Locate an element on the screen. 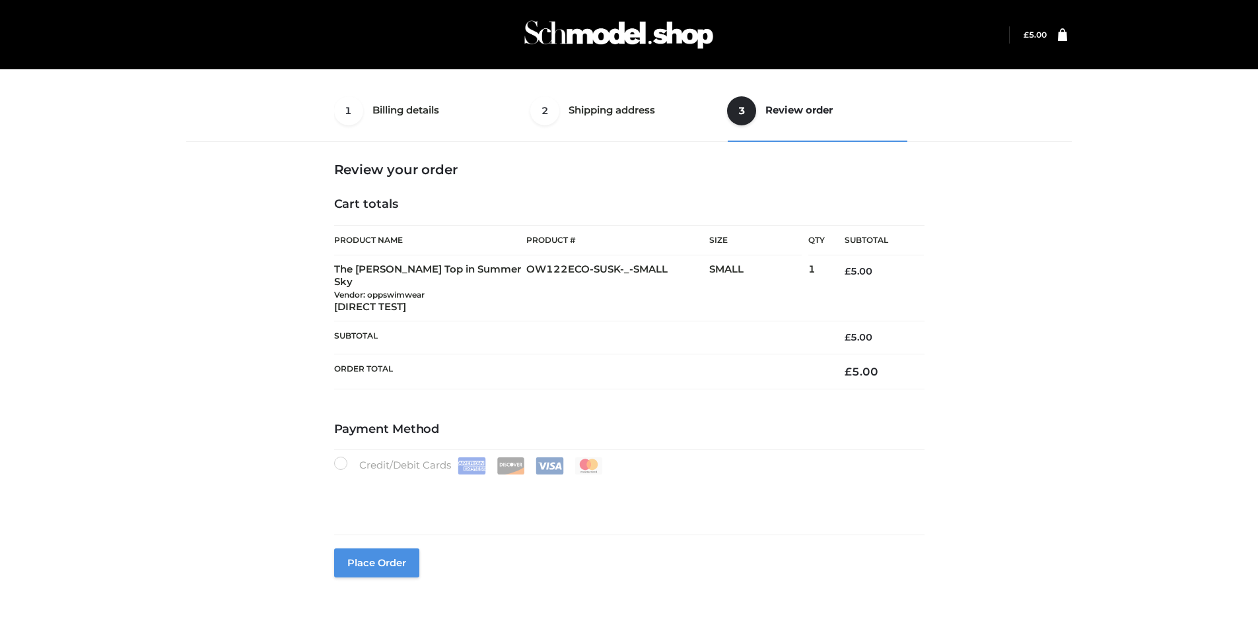 The width and height of the screenshot is (1258, 621). a: Schmodel Admin 964 is located at coordinates (619, 34).